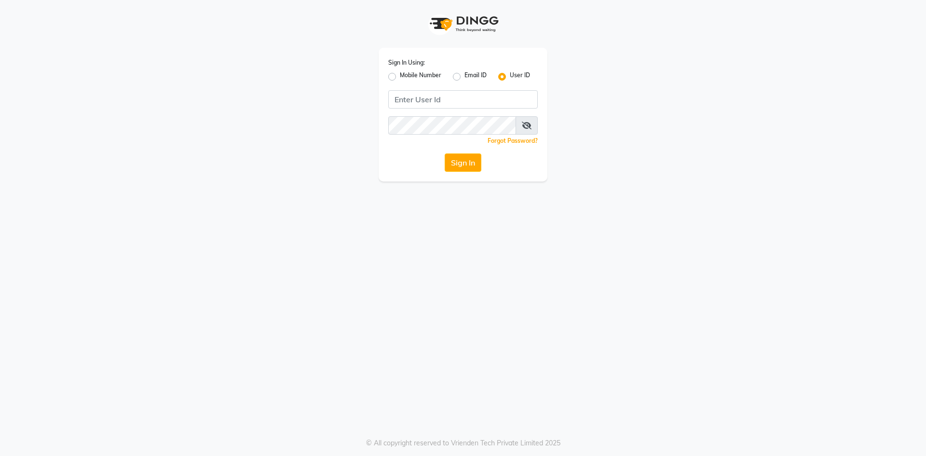 This screenshot has height=456, width=926. Describe the element at coordinates (520, 77) in the screenshot. I see `label: User ID` at that location.